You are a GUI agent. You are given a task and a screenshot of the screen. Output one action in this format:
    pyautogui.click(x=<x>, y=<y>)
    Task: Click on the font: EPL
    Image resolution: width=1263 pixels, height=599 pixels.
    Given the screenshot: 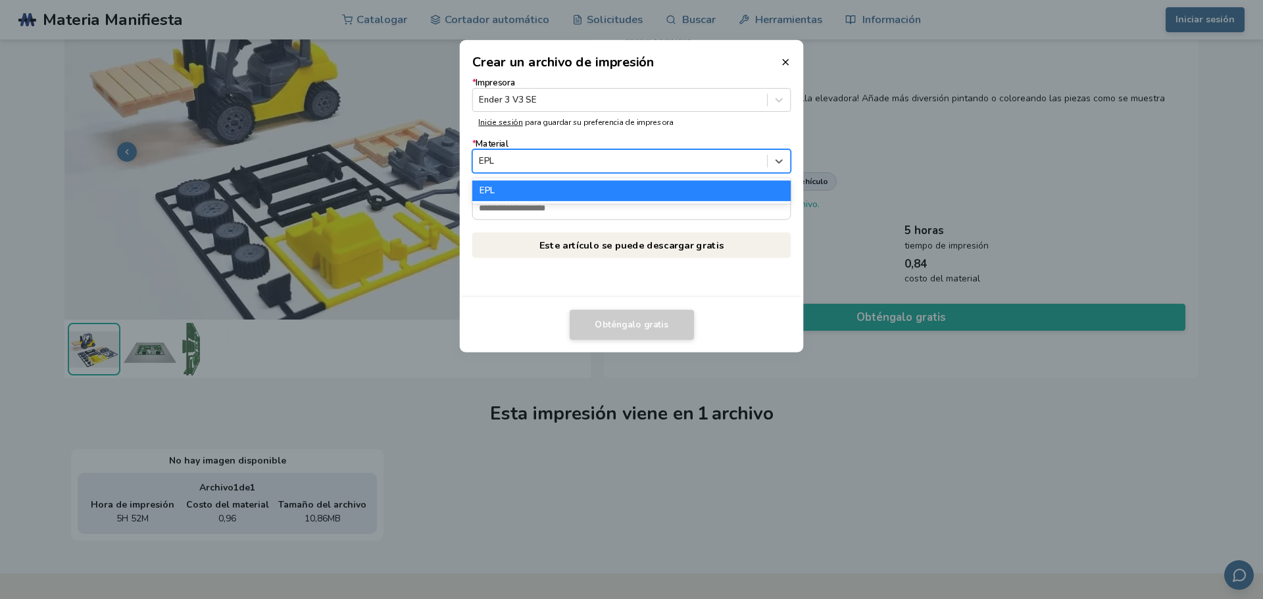 What is the action you would take?
    pyautogui.click(x=487, y=191)
    